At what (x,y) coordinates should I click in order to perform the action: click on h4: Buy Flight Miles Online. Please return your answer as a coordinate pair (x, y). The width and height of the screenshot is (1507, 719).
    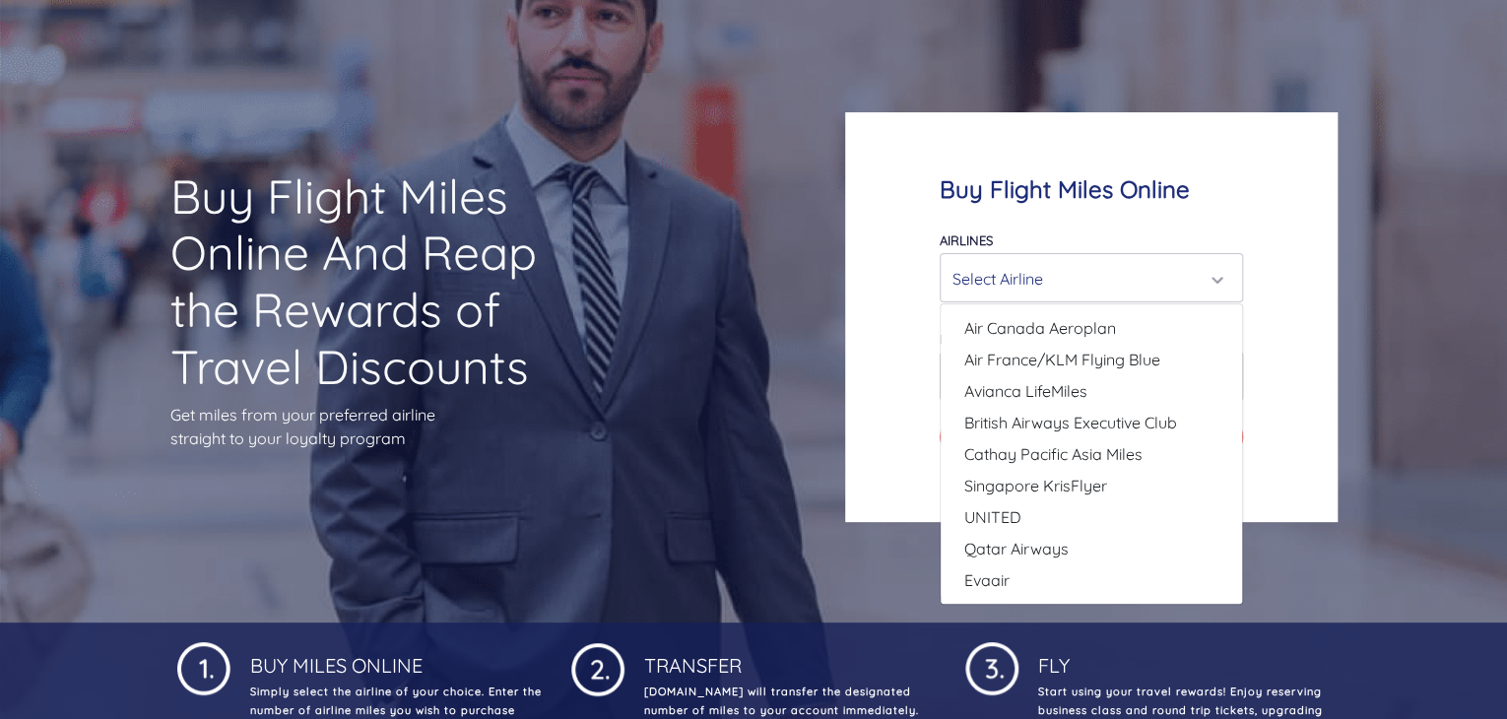
    Looking at the image, I should click on (1091, 189).